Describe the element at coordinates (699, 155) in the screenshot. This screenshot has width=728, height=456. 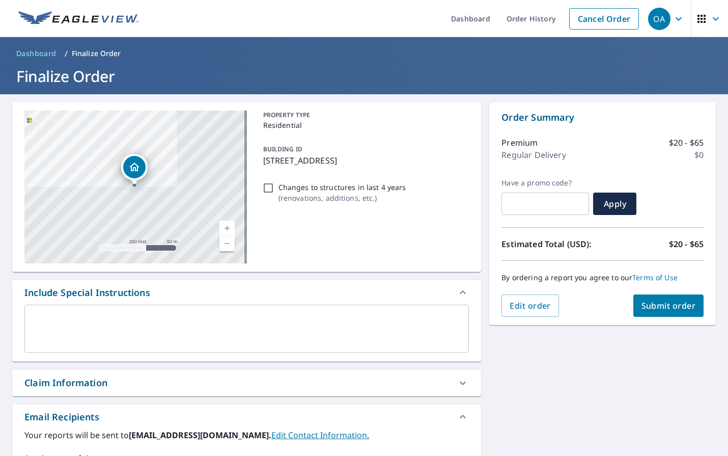
I see `p: $0` at that location.